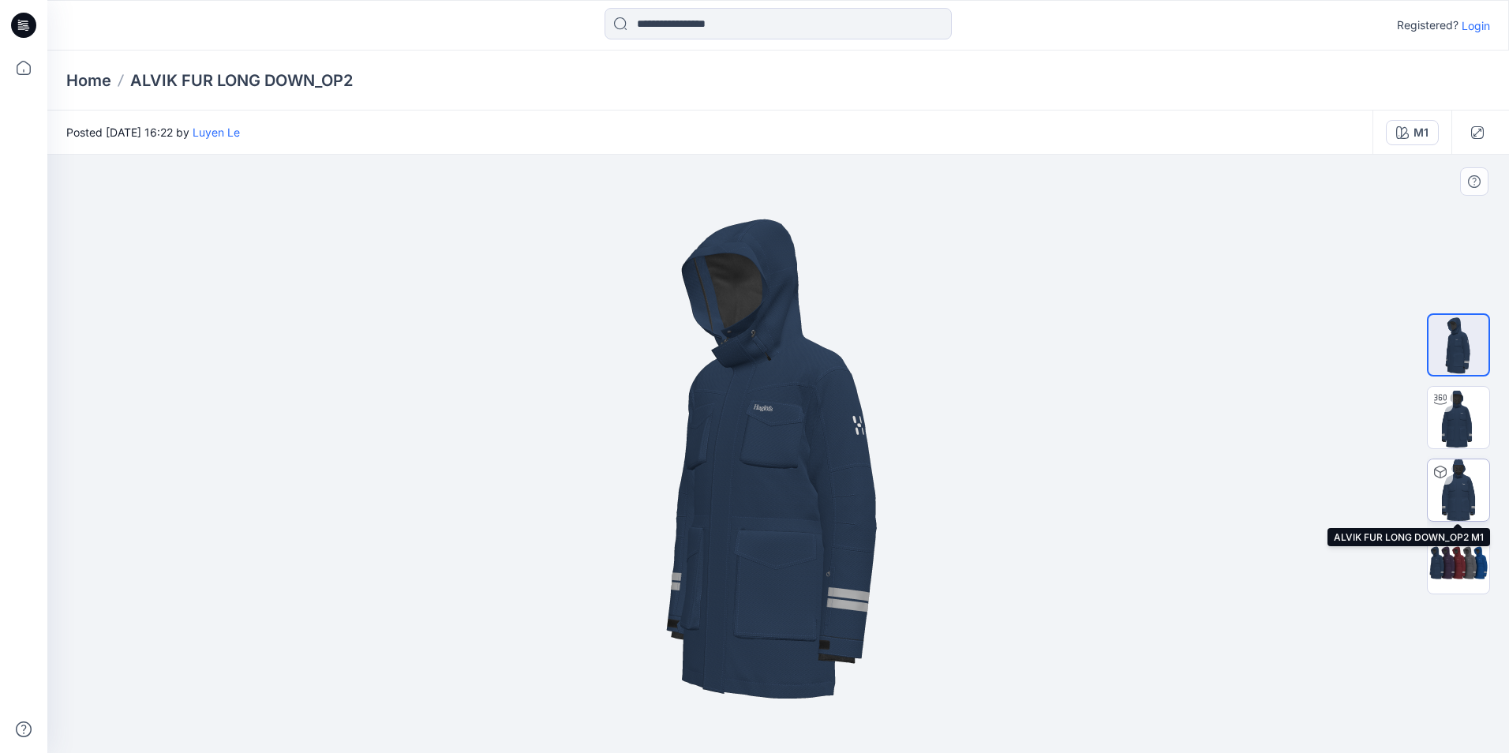 The image size is (1509, 753). What do you see at coordinates (1476, 25) in the screenshot?
I see `p: Login` at bounding box center [1476, 25].